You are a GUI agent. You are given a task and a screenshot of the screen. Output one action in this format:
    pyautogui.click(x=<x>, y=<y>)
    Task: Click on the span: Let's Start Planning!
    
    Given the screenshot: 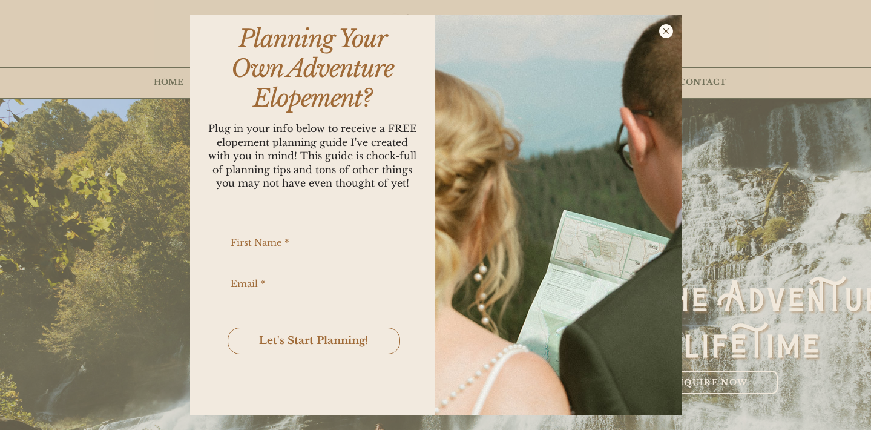 What is the action you would take?
    pyautogui.click(x=314, y=341)
    